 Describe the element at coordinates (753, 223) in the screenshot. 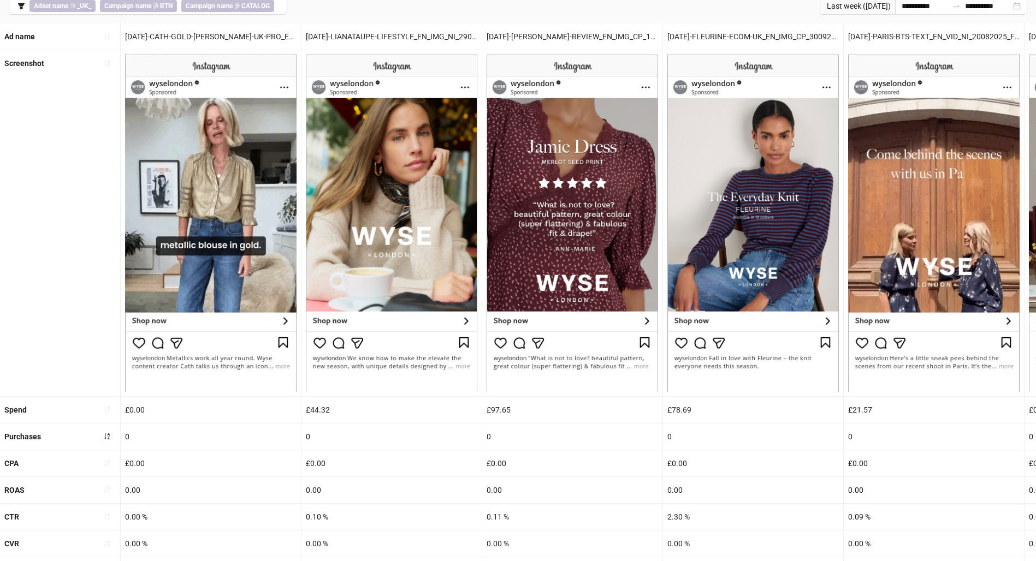

I see `img: Screenshot 120233823226060055` at that location.